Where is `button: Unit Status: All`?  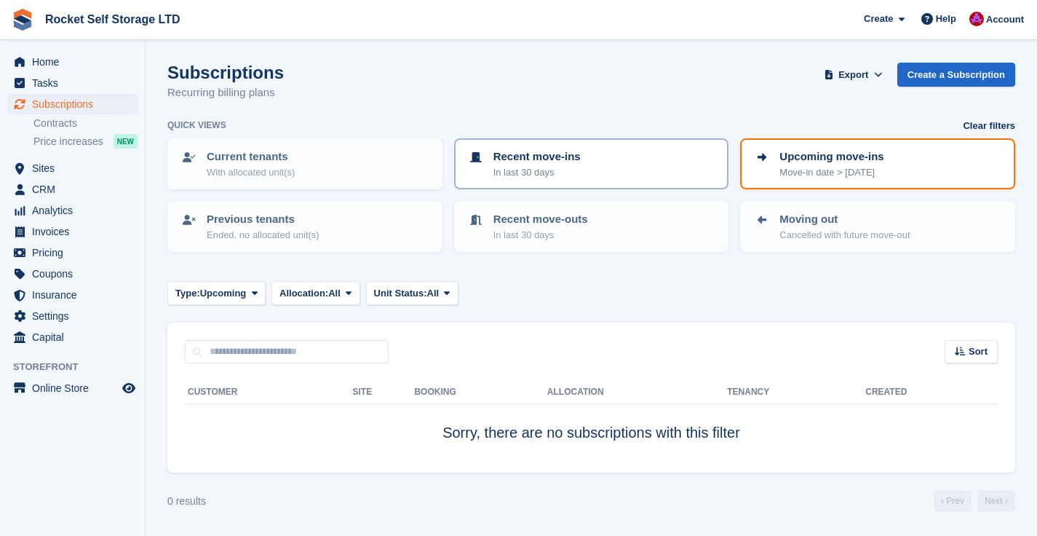
button: Unit Status: All is located at coordinates (412, 293).